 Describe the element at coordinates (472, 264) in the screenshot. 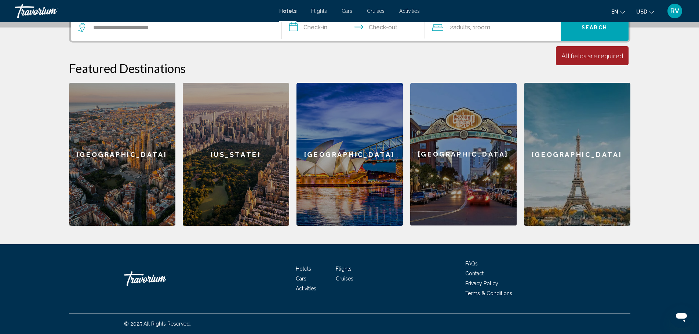

I see `a: FAQs` at that location.